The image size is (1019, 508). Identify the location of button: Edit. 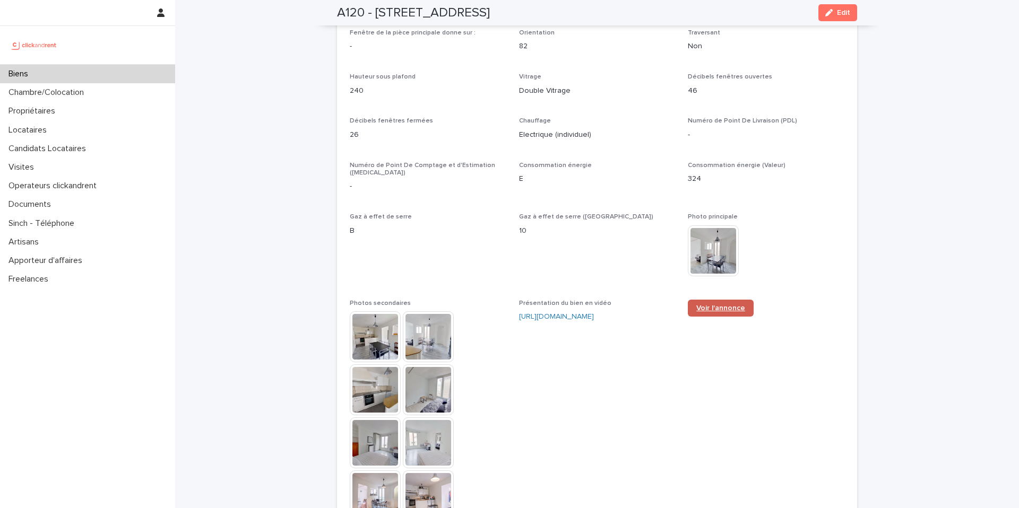
(837, 13).